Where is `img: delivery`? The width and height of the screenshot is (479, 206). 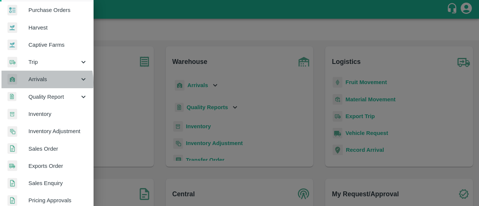 img: delivery is located at coordinates (12, 62).